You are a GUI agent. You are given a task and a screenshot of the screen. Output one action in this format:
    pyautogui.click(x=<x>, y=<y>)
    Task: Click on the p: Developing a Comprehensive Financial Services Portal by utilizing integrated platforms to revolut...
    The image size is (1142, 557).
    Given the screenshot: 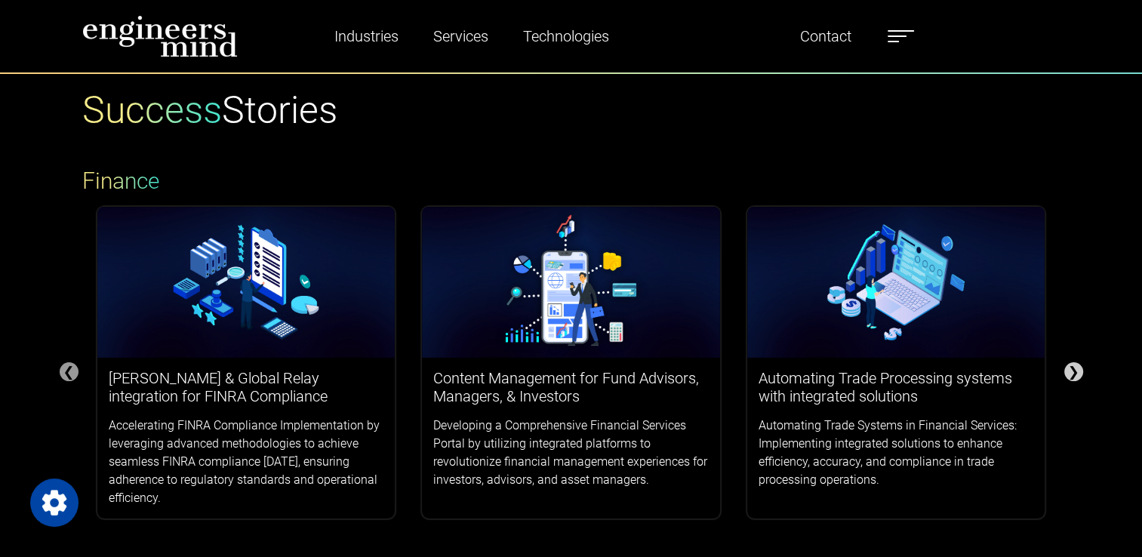 What is the action you would take?
    pyautogui.click(x=571, y=453)
    